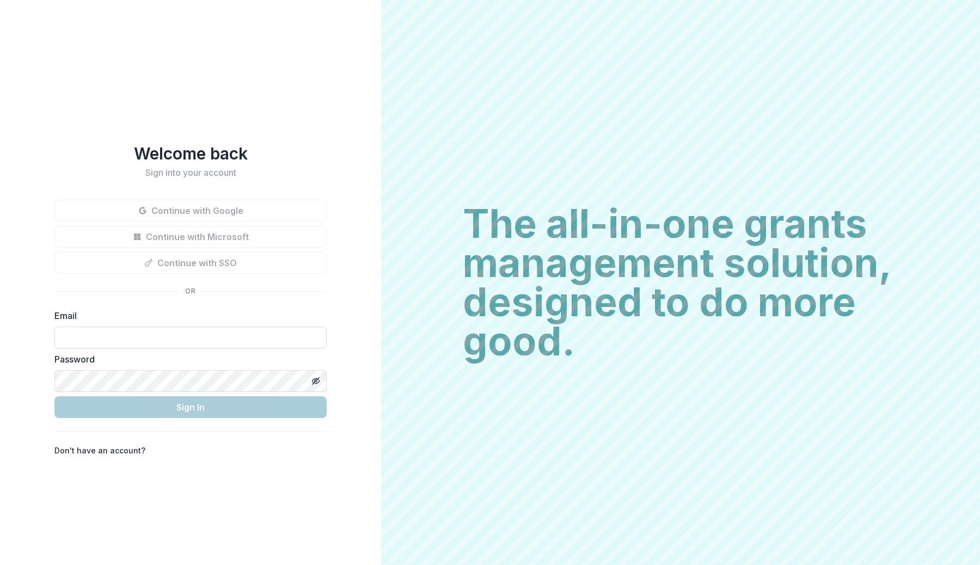 This screenshot has height=565, width=980. What do you see at coordinates (100, 450) in the screenshot?
I see `p: Don't have an account?` at bounding box center [100, 450].